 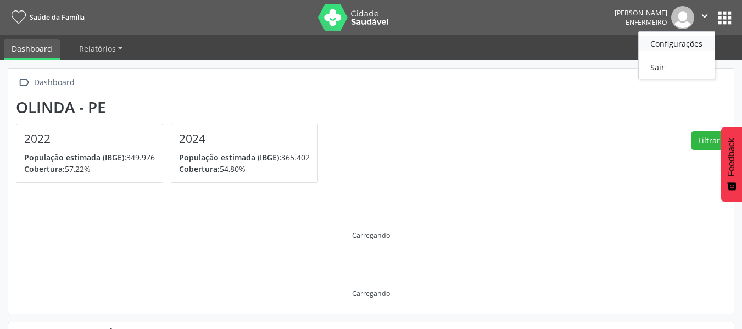 I want to click on span: Feedback, so click(x=732, y=157).